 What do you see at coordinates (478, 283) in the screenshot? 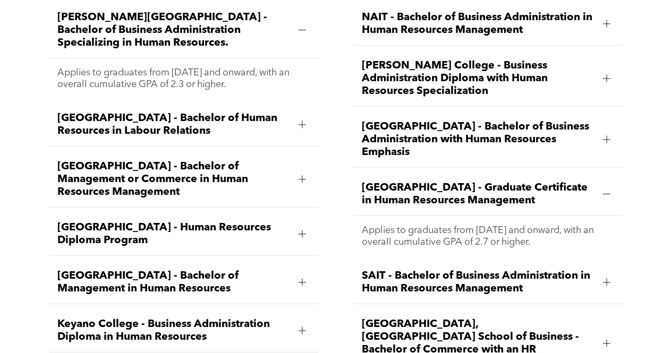
I see `span: SAIT - Bachelor of Business Administration in Human Resources Management` at bounding box center [478, 283].